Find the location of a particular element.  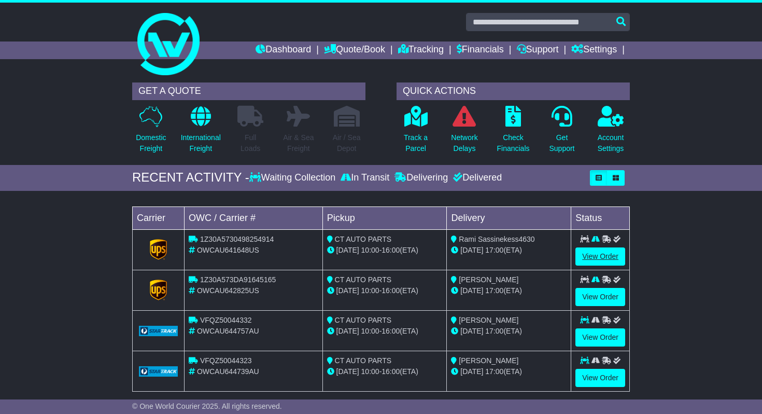

p: Check Financials is located at coordinates (513, 143).